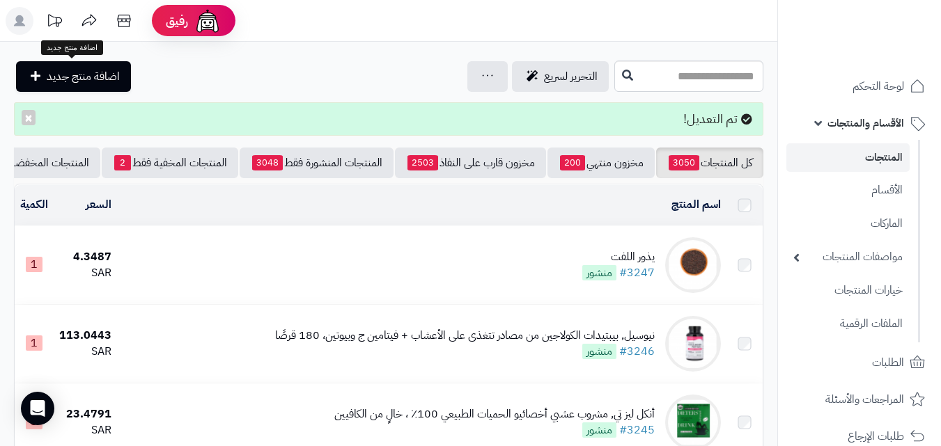 The image size is (941, 446). Describe the element at coordinates (177, 21) in the screenshot. I see `span: رفيق` at that location.